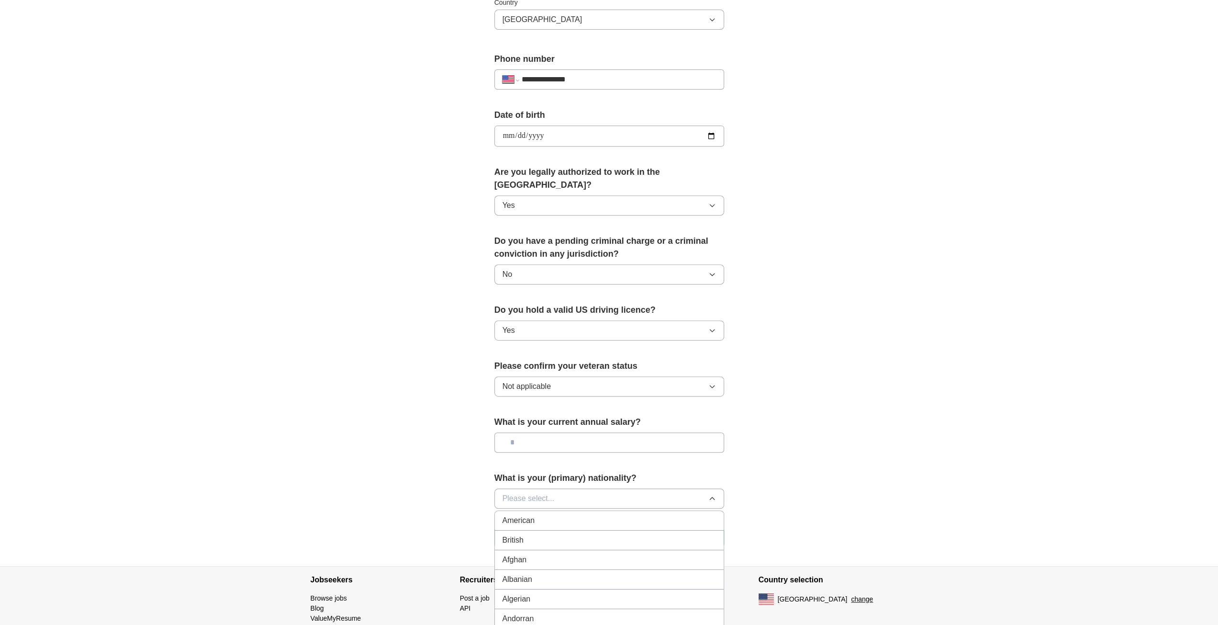 Image resolution: width=1218 pixels, height=625 pixels. What do you see at coordinates (317, 608) in the screenshot?
I see `a: Blog` at bounding box center [317, 608].